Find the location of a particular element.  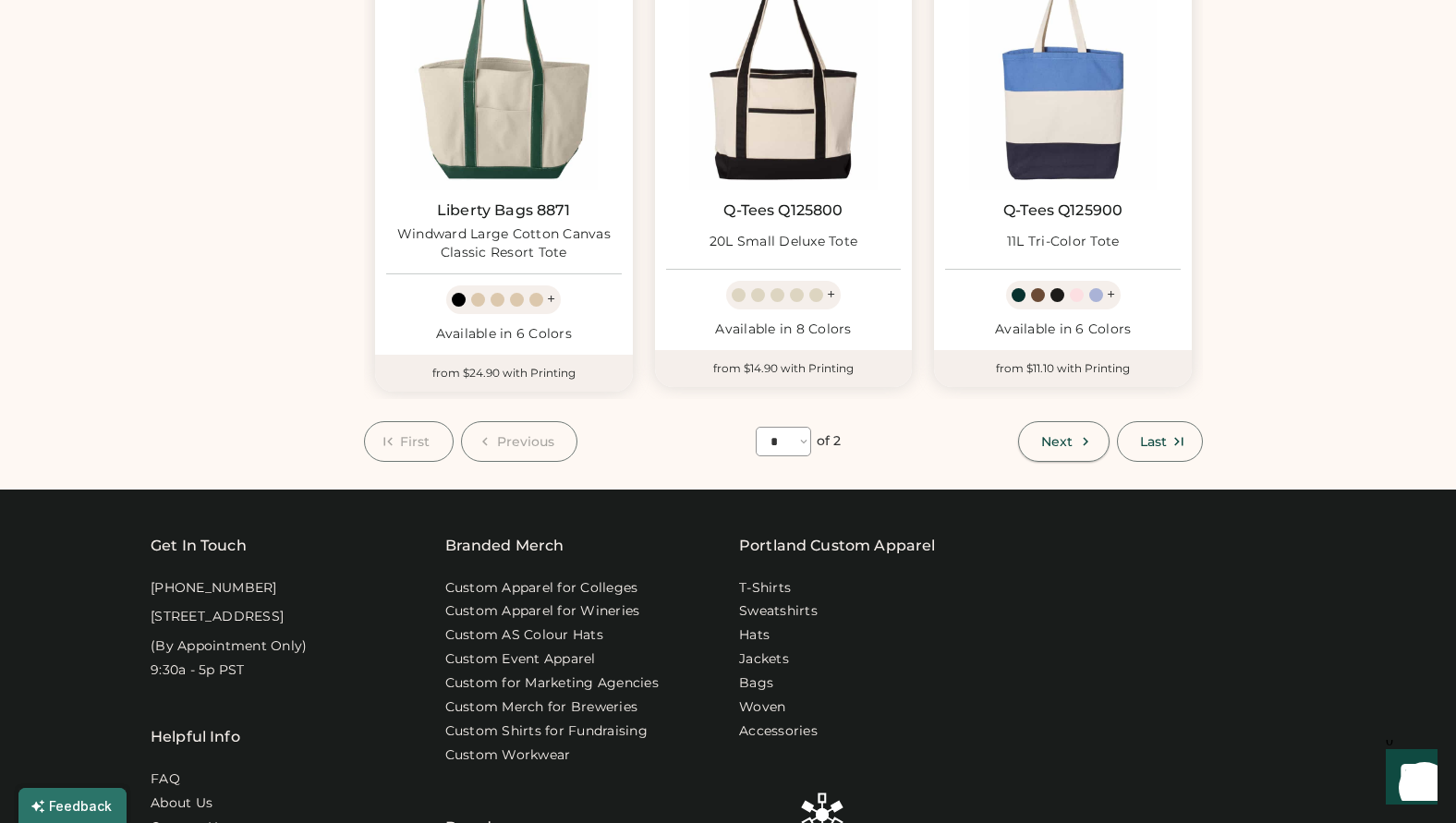

span: Previous is located at coordinates (526, 441).